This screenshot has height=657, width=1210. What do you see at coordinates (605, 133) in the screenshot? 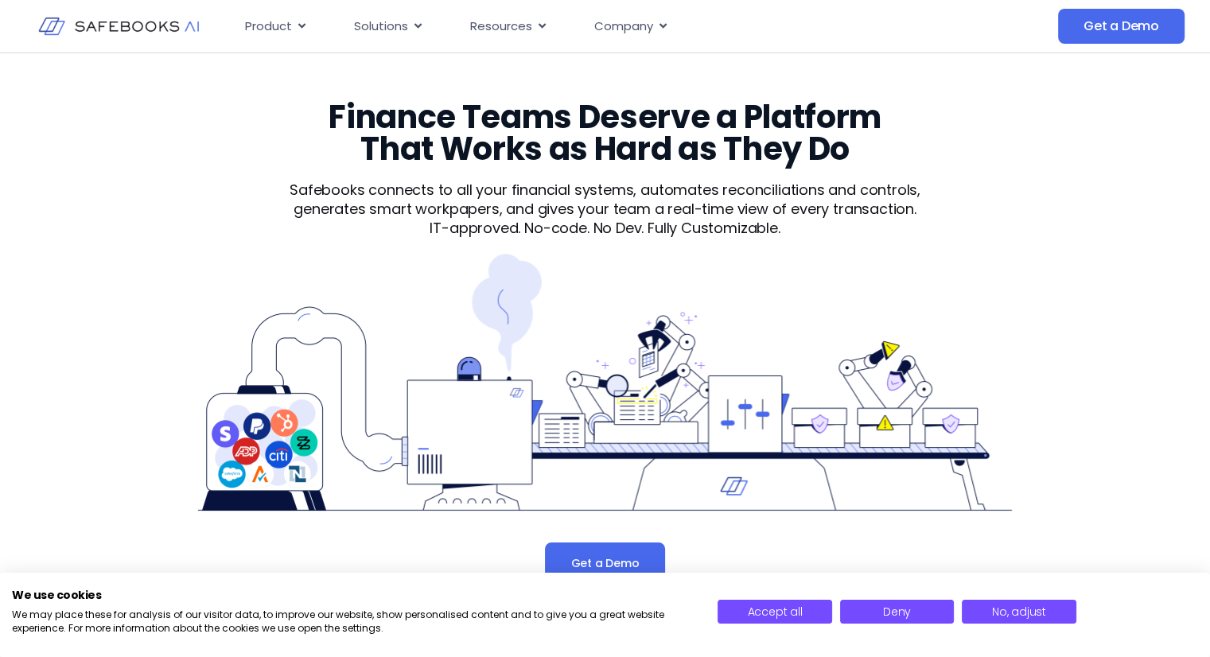
I see `h3: Finance Teams Deserve a Platform That Works as Hard as They Do` at bounding box center [605, 133].